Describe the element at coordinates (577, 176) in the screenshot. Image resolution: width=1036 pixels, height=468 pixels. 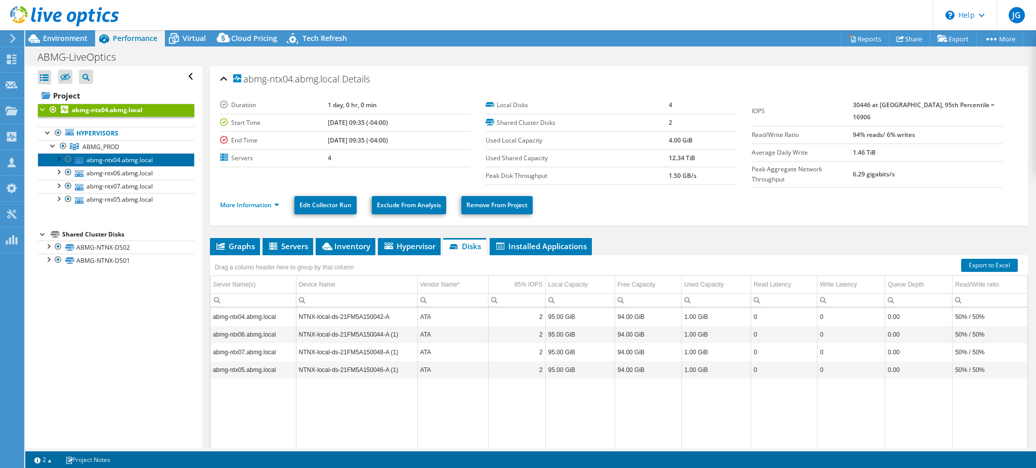
I see `label: Peak Disk Throughput` at that location.